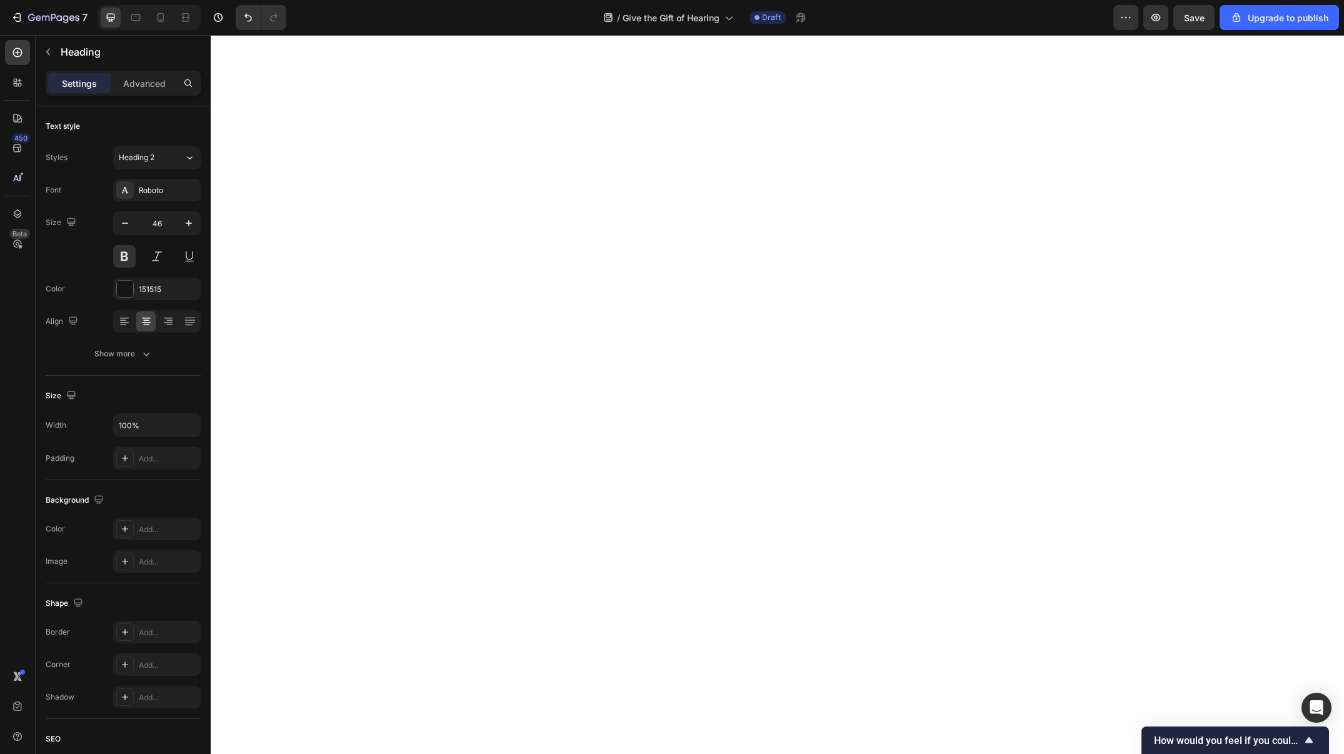  What do you see at coordinates (671, 18) in the screenshot?
I see `span: Give the Gift of Hearing` at bounding box center [671, 18].